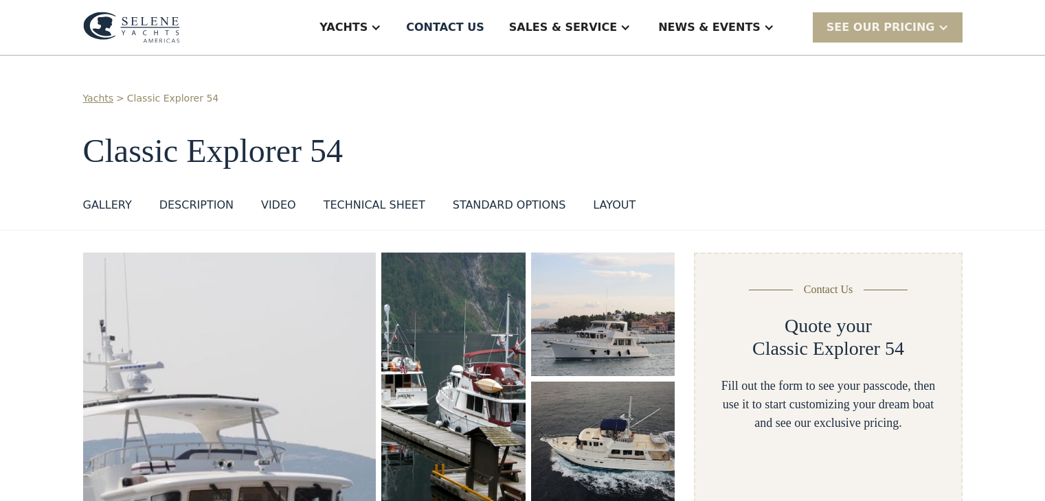 The height and width of the screenshot is (501, 1045). What do you see at coordinates (98, 98) in the screenshot?
I see `a: Yachts` at bounding box center [98, 98].